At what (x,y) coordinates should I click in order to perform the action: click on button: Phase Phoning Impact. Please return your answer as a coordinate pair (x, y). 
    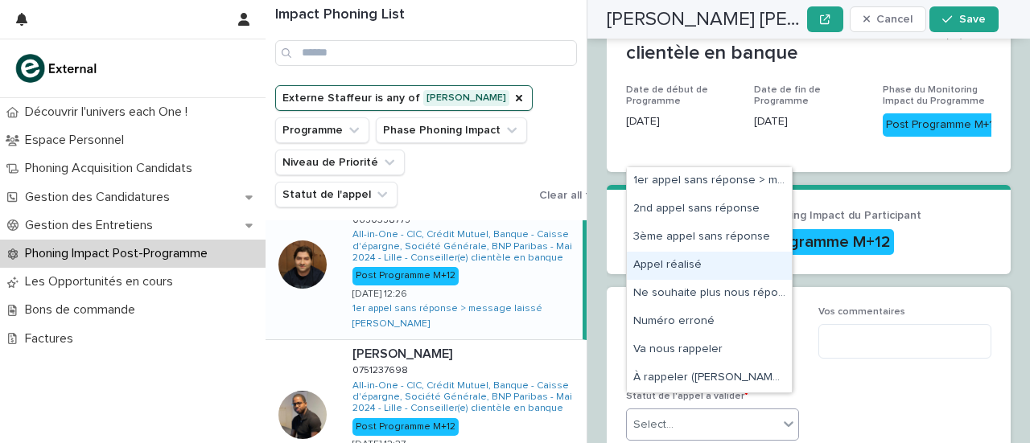
    Looking at the image, I should click on (451, 130).